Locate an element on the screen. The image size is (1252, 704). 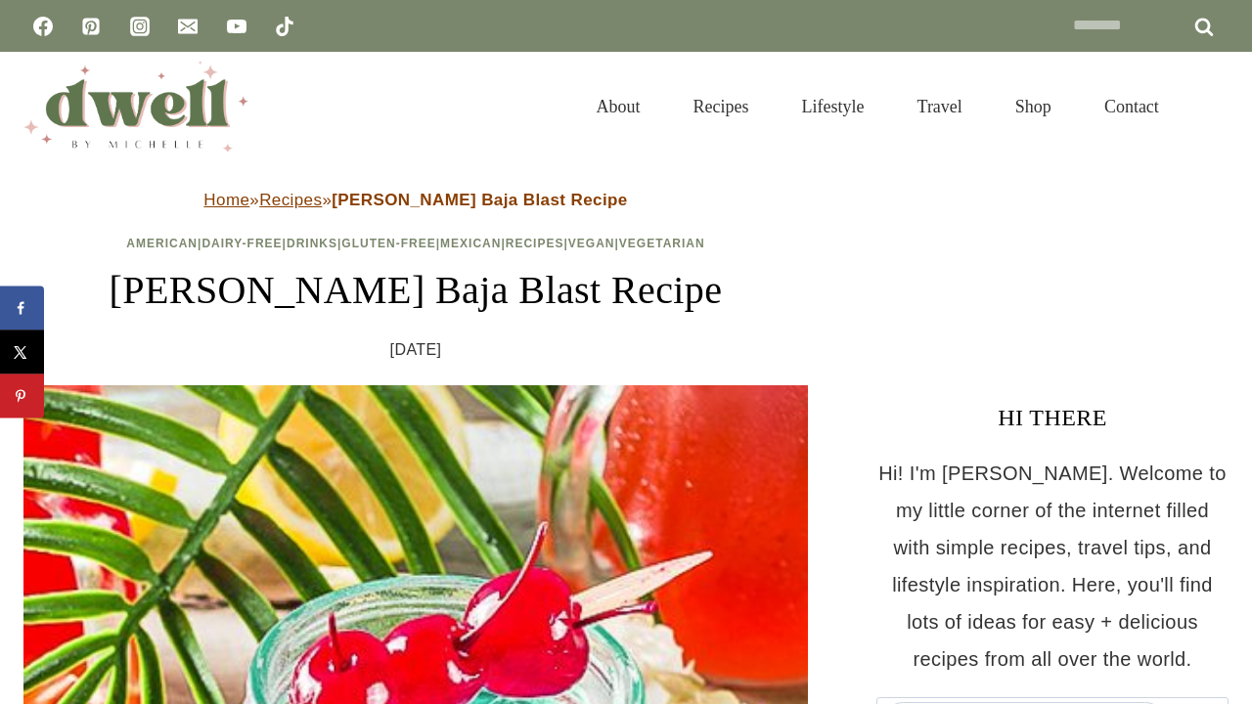
a: DWELL by michelle is located at coordinates (136, 107).